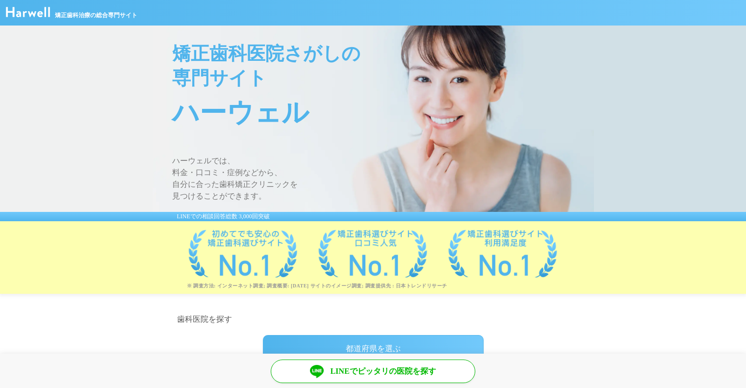 Image resolution: width=746 pixels, height=388 pixels. What do you see at coordinates (28, 12) in the screenshot?
I see `img: ハーウェル` at bounding box center [28, 12].